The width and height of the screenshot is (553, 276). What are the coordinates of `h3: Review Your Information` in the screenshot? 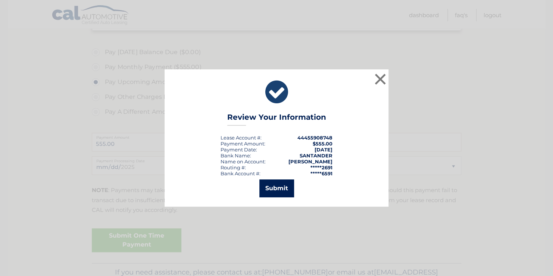 It's located at (276, 119).